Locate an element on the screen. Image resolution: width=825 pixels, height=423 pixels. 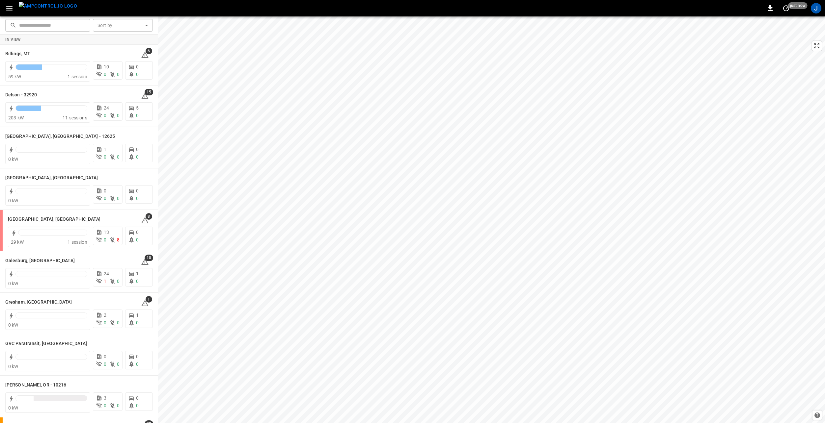
button: set refresh interval is located at coordinates (786, 8).